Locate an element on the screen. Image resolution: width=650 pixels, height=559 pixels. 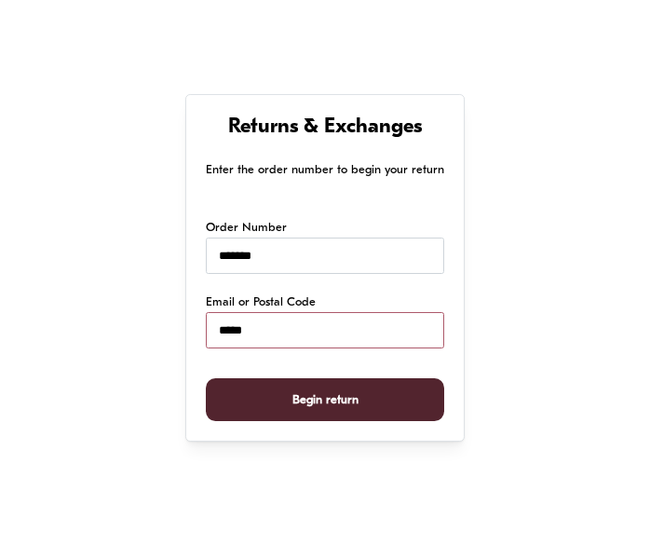
button: Begin return is located at coordinates (325, 399).